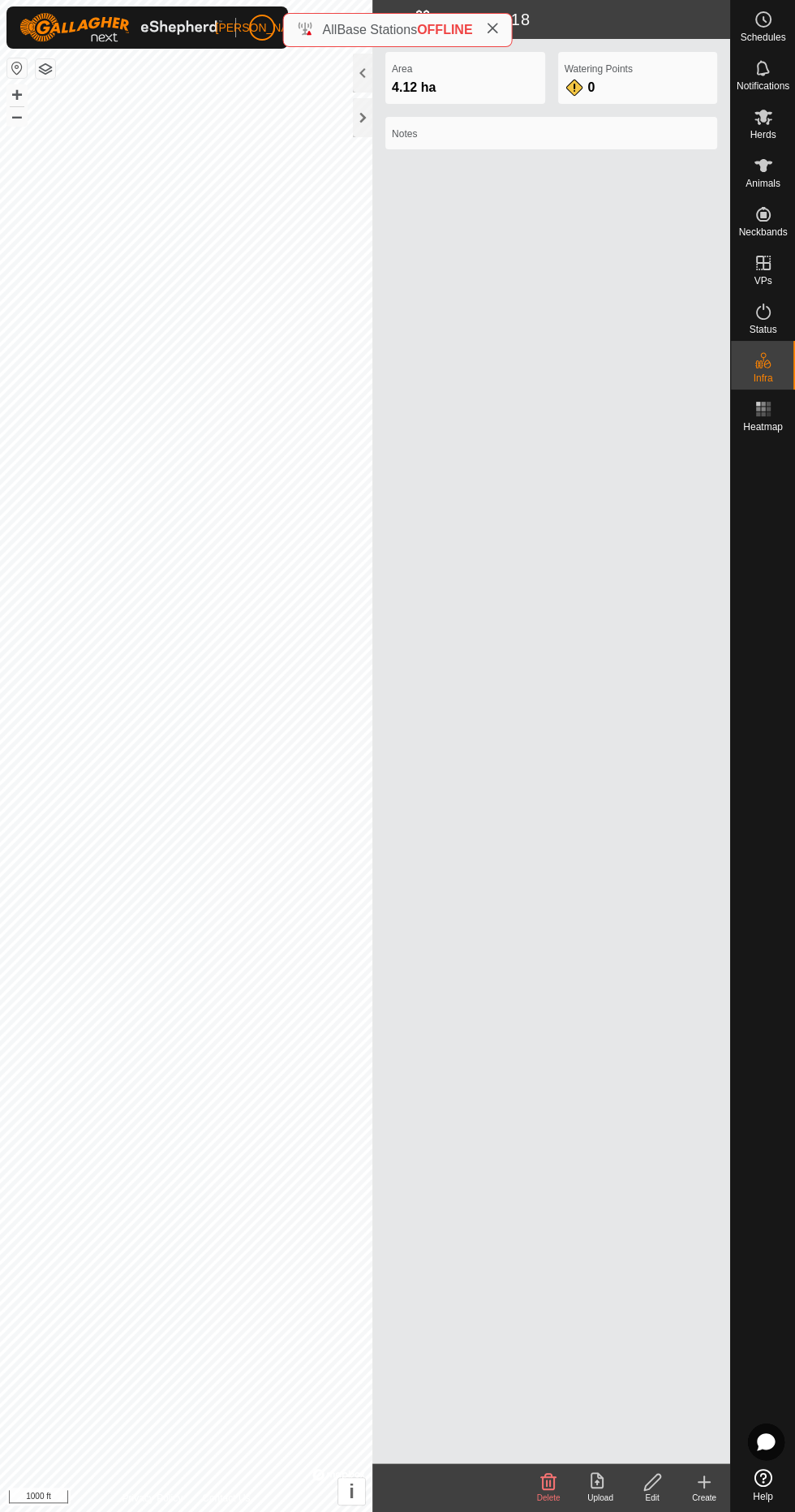 This screenshot has height=1512, width=795. What do you see at coordinates (601, 1498) in the screenshot?
I see `div: Upload` at bounding box center [601, 1498].